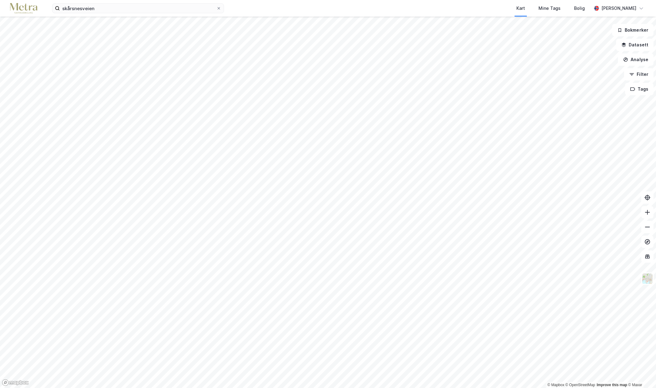 The image size is (656, 388). Describe the element at coordinates (550, 8) in the screenshot. I see `div: Mine Tags` at that location.